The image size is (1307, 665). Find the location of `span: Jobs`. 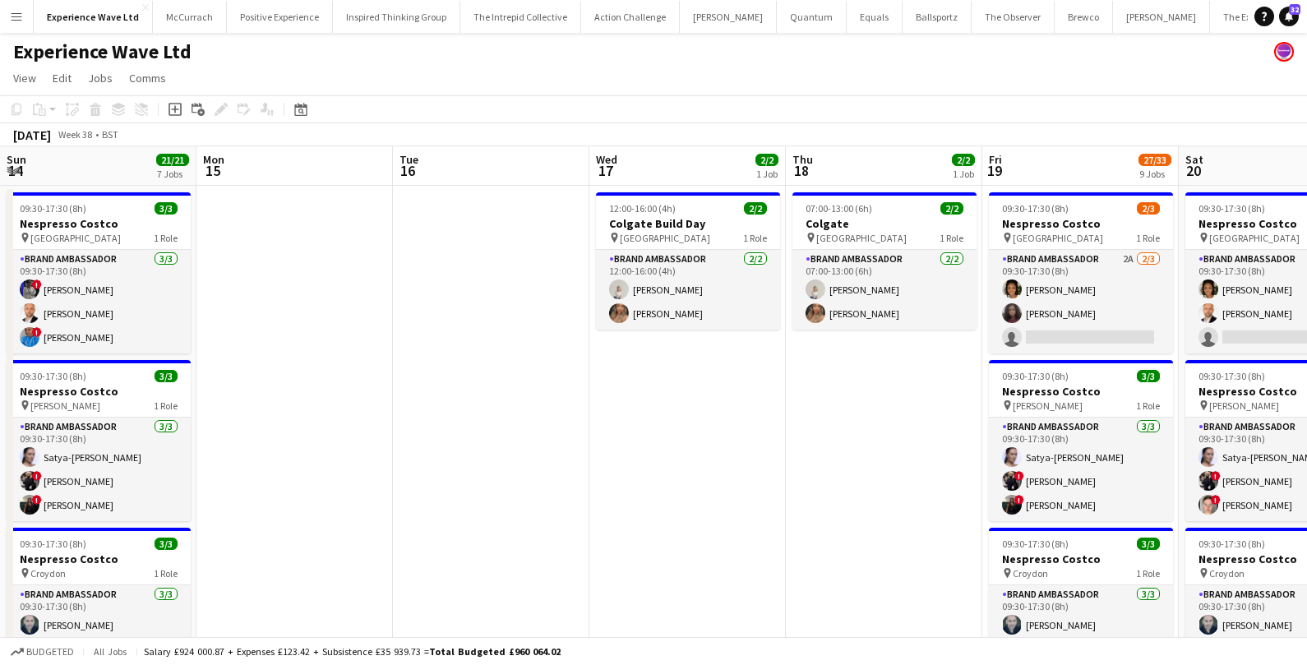

span: Jobs is located at coordinates (100, 78).